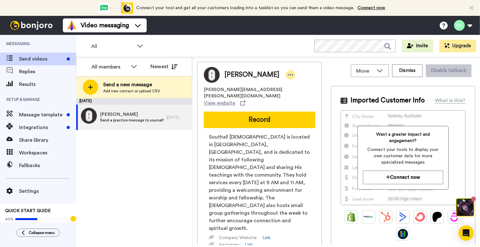  Describe the element at coordinates (48, 140) in the screenshot. I see `span: Share library` at that location.